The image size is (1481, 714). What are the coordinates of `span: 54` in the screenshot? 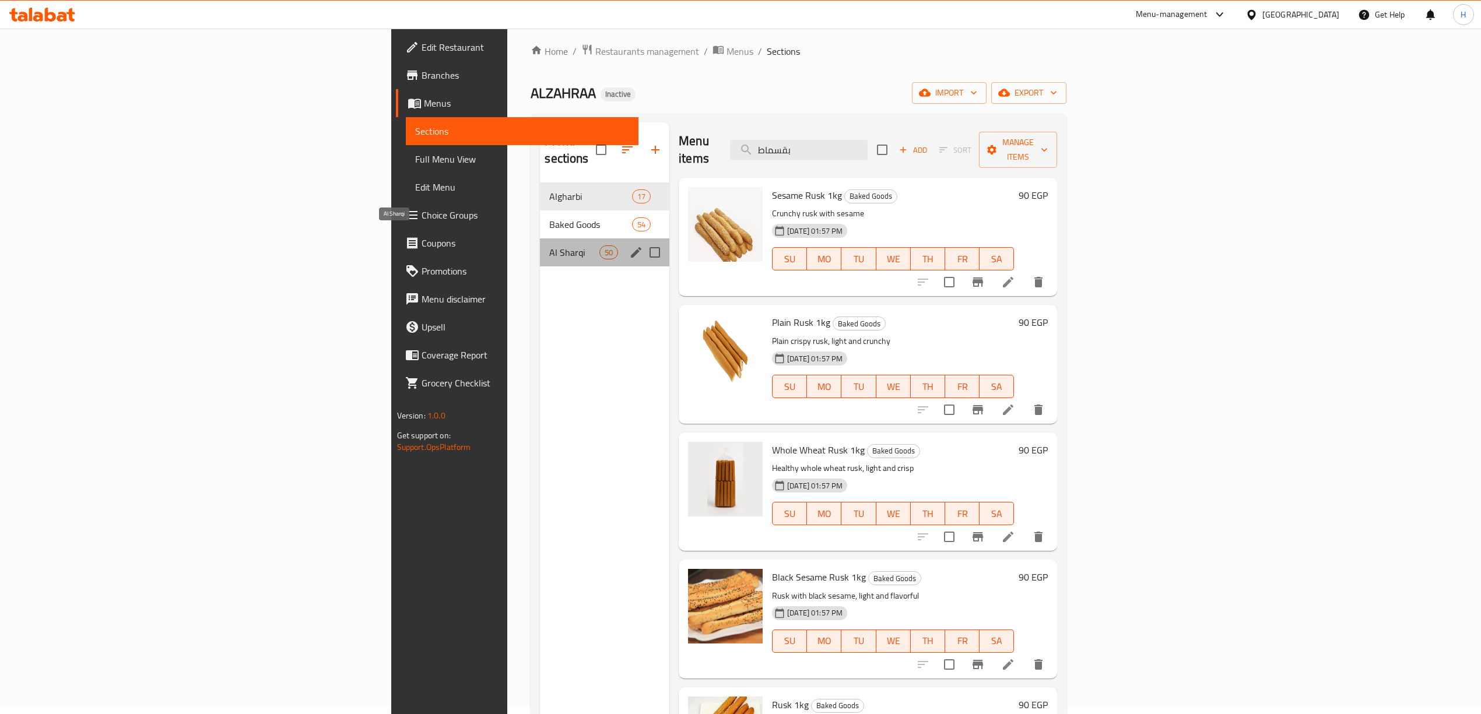 It's located at (641, 224).